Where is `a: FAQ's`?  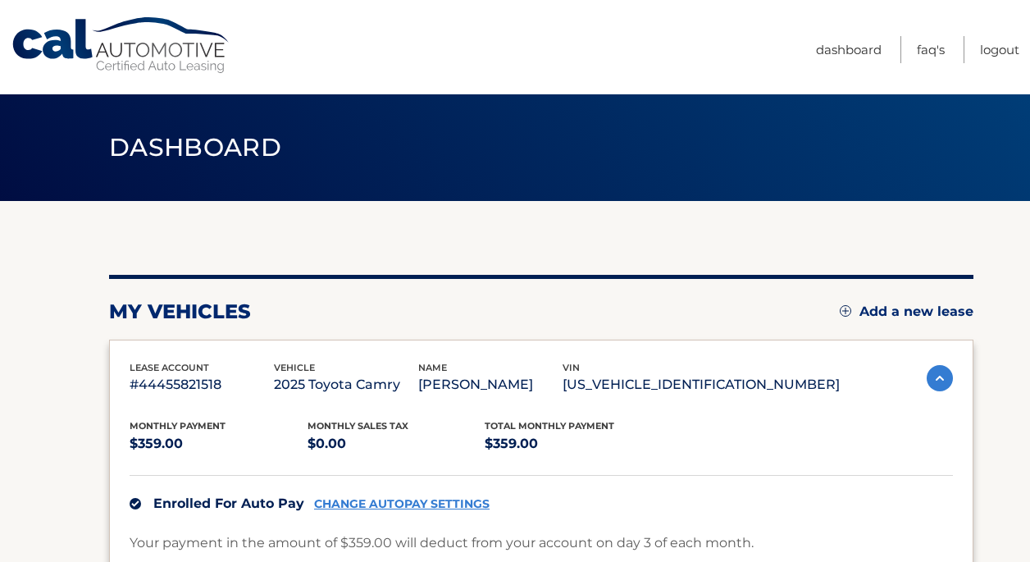
a: FAQ's is located at coordinates (931, 49).